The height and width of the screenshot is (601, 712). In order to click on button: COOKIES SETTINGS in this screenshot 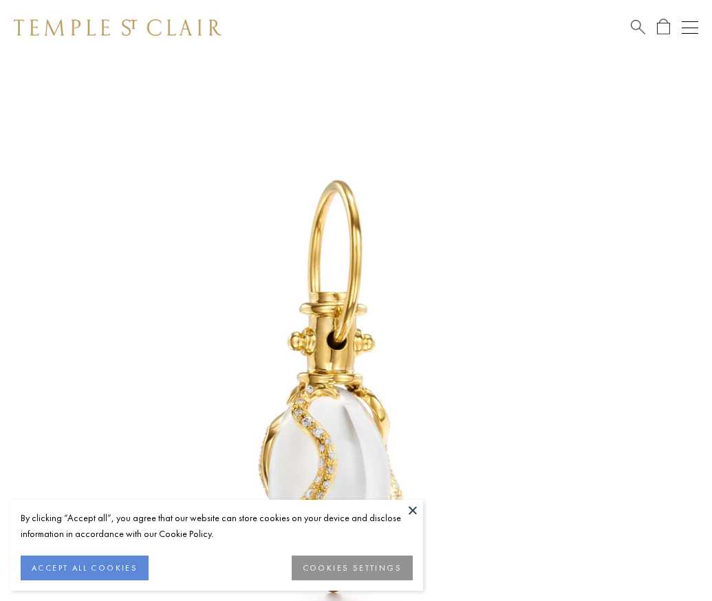, I will do `click(352, 568)`.